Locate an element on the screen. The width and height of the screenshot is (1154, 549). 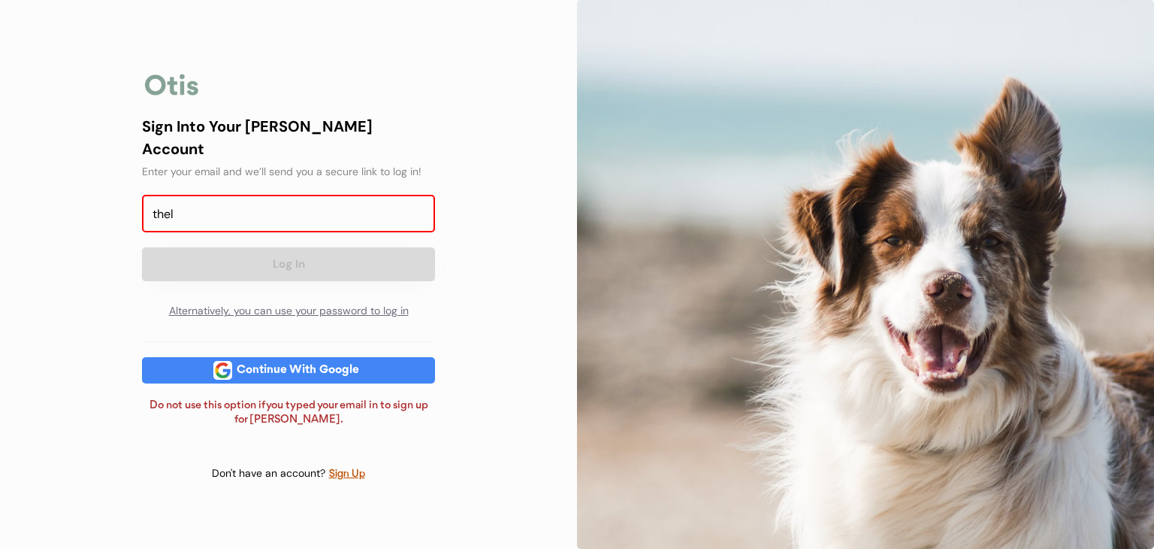
div: Alternatively, you can use your password to log in is located at coordinates (289, 311).